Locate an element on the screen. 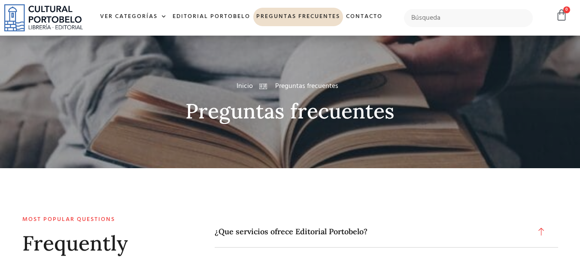  a: Editorial Portobelo is located at coordinates (211, 17).